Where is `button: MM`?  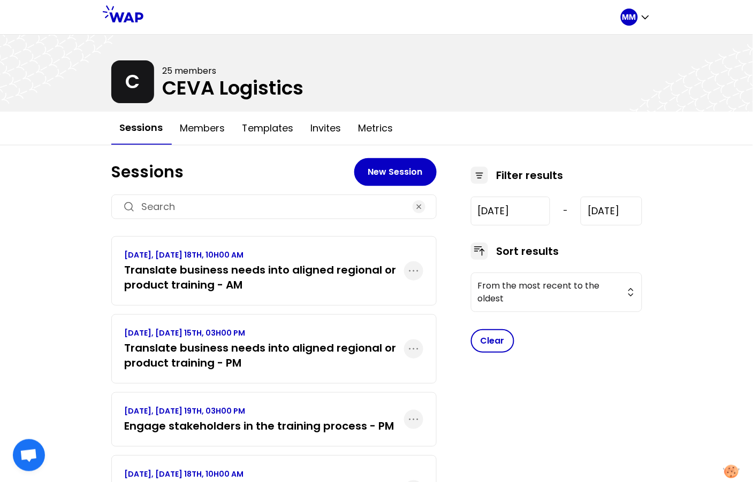
button: MM is located at coordinates (635, 17).